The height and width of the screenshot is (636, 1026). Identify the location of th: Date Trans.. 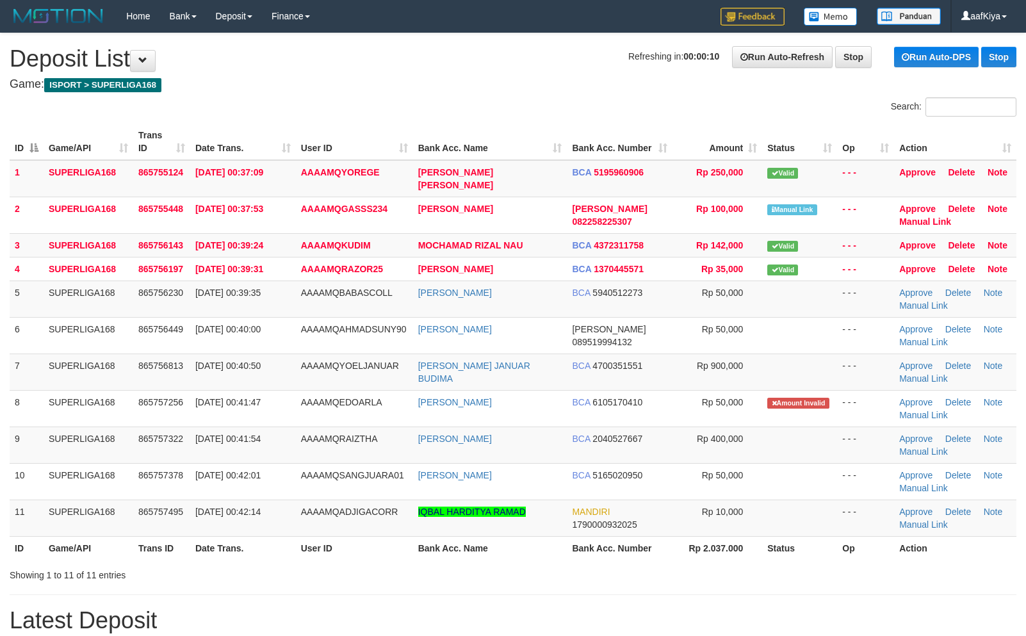
(243, 548).